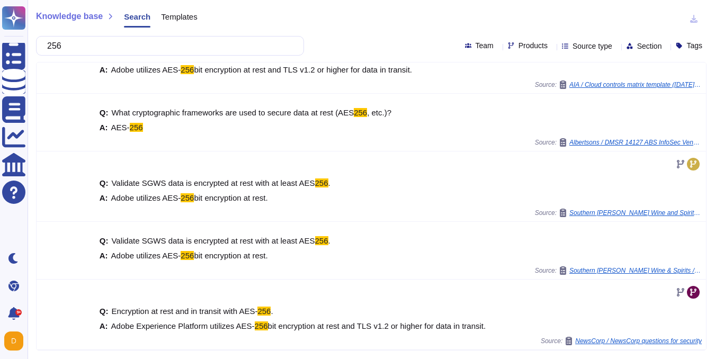 This screenshot has width=715, height=359. I want to click on button: user, so click(16, 341).